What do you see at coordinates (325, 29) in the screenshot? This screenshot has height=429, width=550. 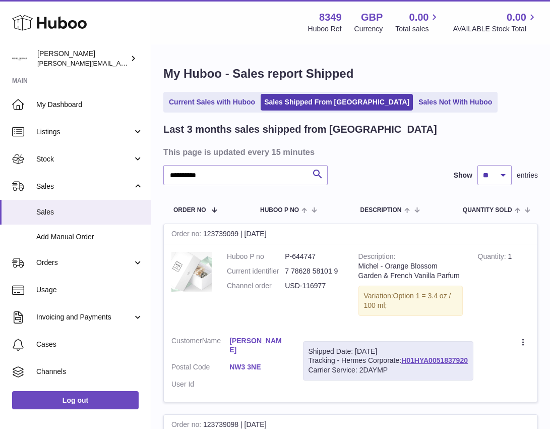 I see `div: Huboo Ref` at bounding box center [325, 29].